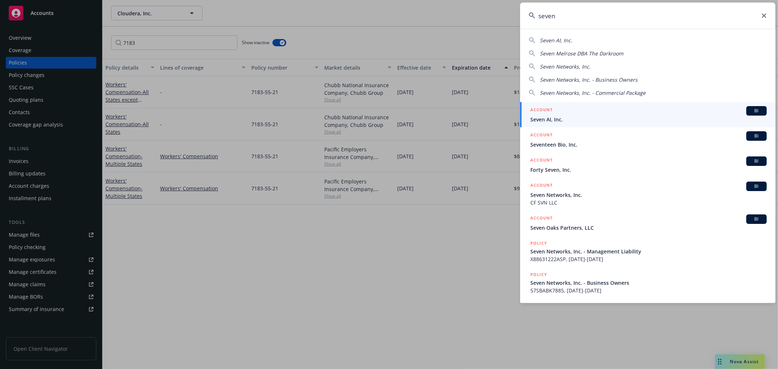 This screenshot has height=369, width=778. What do you see at coordinates (649, 145) in the screenshot?
I see `span: Seventeen Bio, Inc.` at bounding box center [649, 145].